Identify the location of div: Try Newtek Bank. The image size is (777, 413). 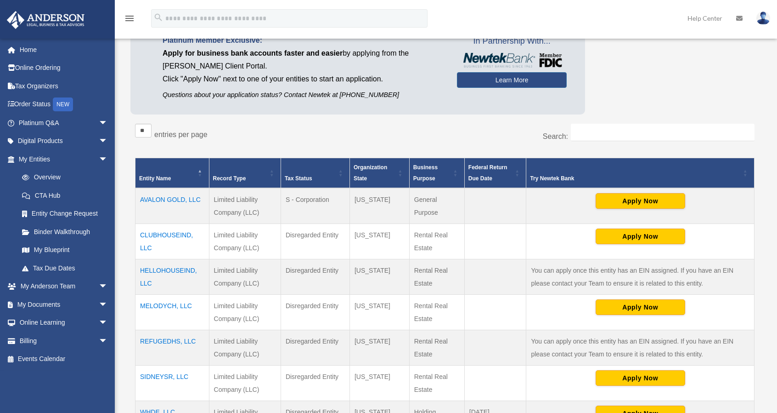
(635, 178).